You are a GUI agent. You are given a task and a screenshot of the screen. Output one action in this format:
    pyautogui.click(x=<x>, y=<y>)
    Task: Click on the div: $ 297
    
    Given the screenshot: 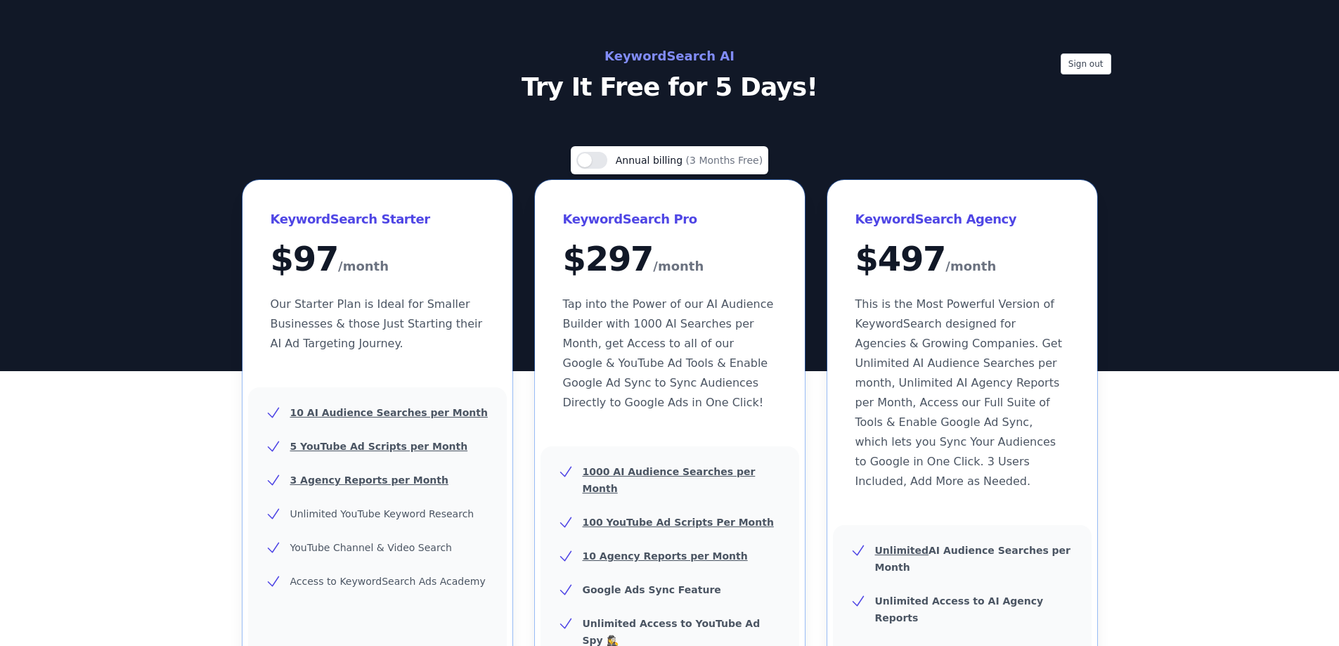 What is the action you would take?
    pyautogui.click(x=670, y=259)
    